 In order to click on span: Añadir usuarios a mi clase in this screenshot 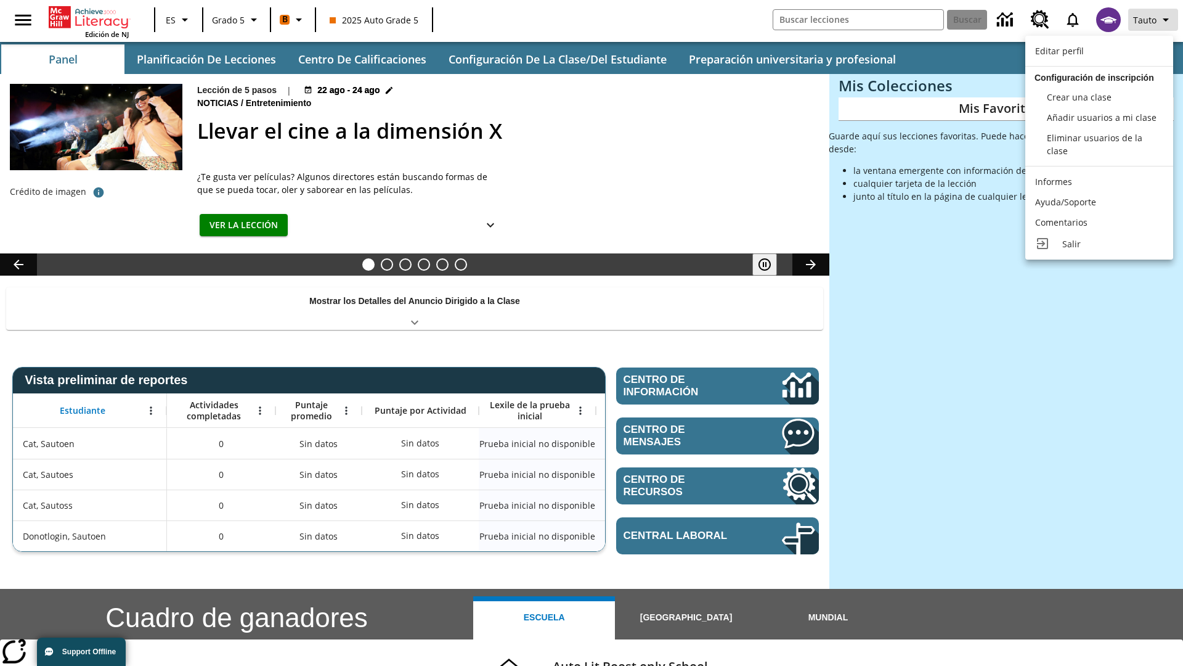, I will do `click(1102, 117)`.